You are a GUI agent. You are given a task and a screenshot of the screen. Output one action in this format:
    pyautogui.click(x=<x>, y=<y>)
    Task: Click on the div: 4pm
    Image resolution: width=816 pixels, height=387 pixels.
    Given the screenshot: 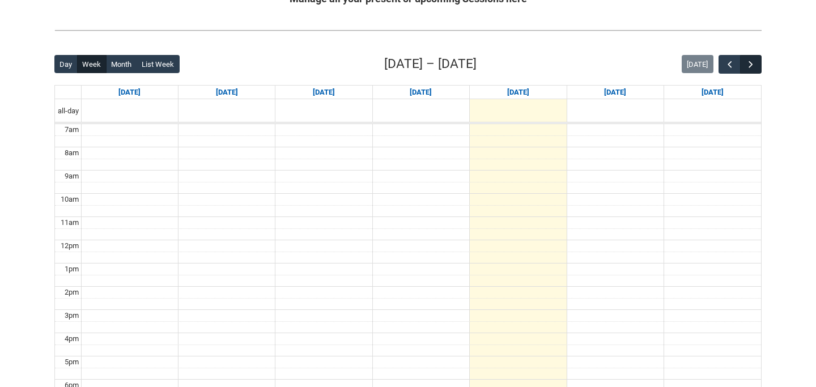 What is the action you would take?
    pyautogui.click(x=71, y=339)
    